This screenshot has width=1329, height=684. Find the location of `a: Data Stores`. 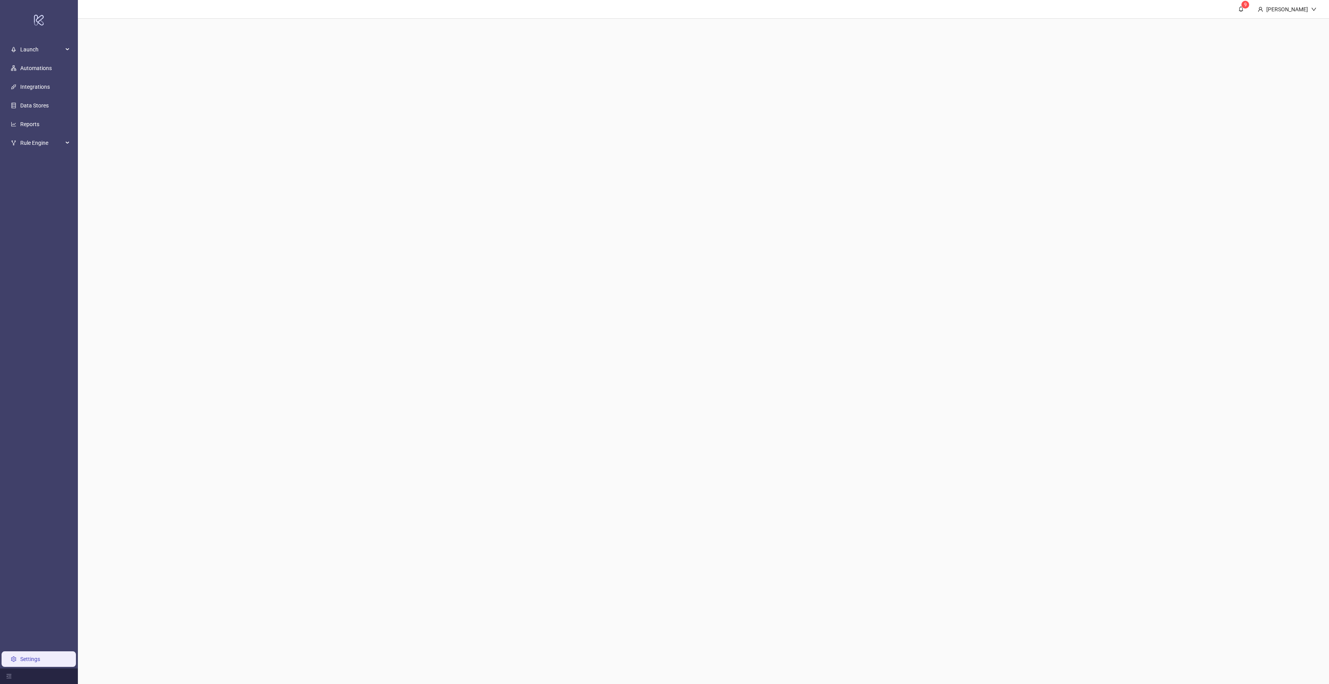

a: Data Stores is located at coordinates (34, 106).